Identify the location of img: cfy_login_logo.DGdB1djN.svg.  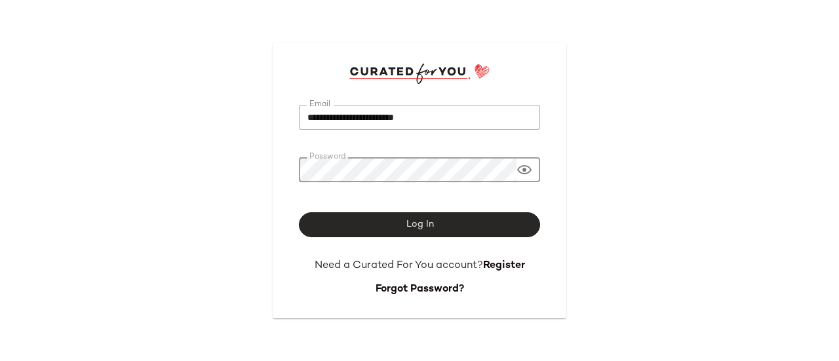
(419, 73).